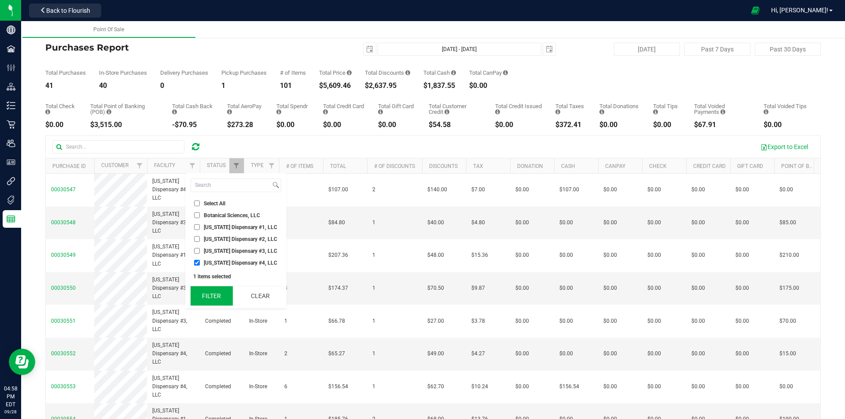 The width and height of the screenshot is (845, 419). What do you see at coordinates (293, 73) in the screenshot?
I see `div: # of Items` at bounding box center [293, 73].